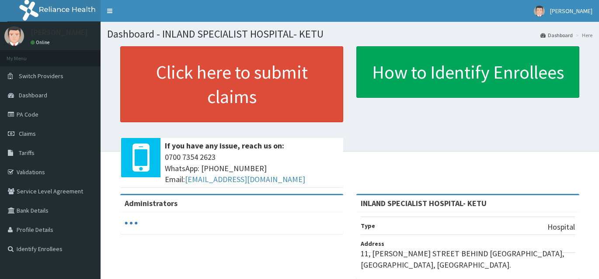 The image size is (599, 279). Describe the element at coordinates (468, 72) in the screenshot. I see `a: How to Identify Enrollees` at that location.